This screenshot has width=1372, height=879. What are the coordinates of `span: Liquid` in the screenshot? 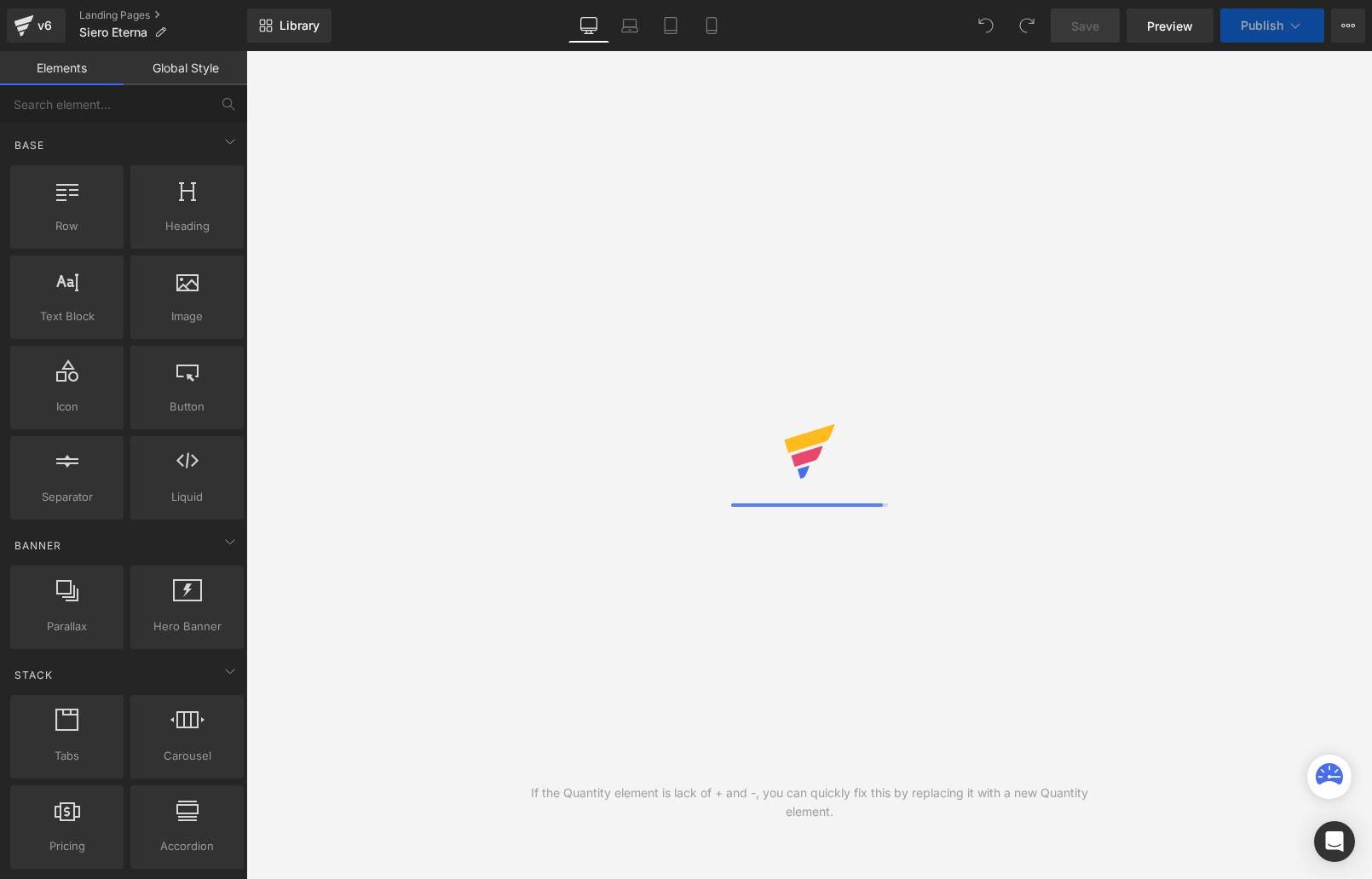 It's located at (187, 497).